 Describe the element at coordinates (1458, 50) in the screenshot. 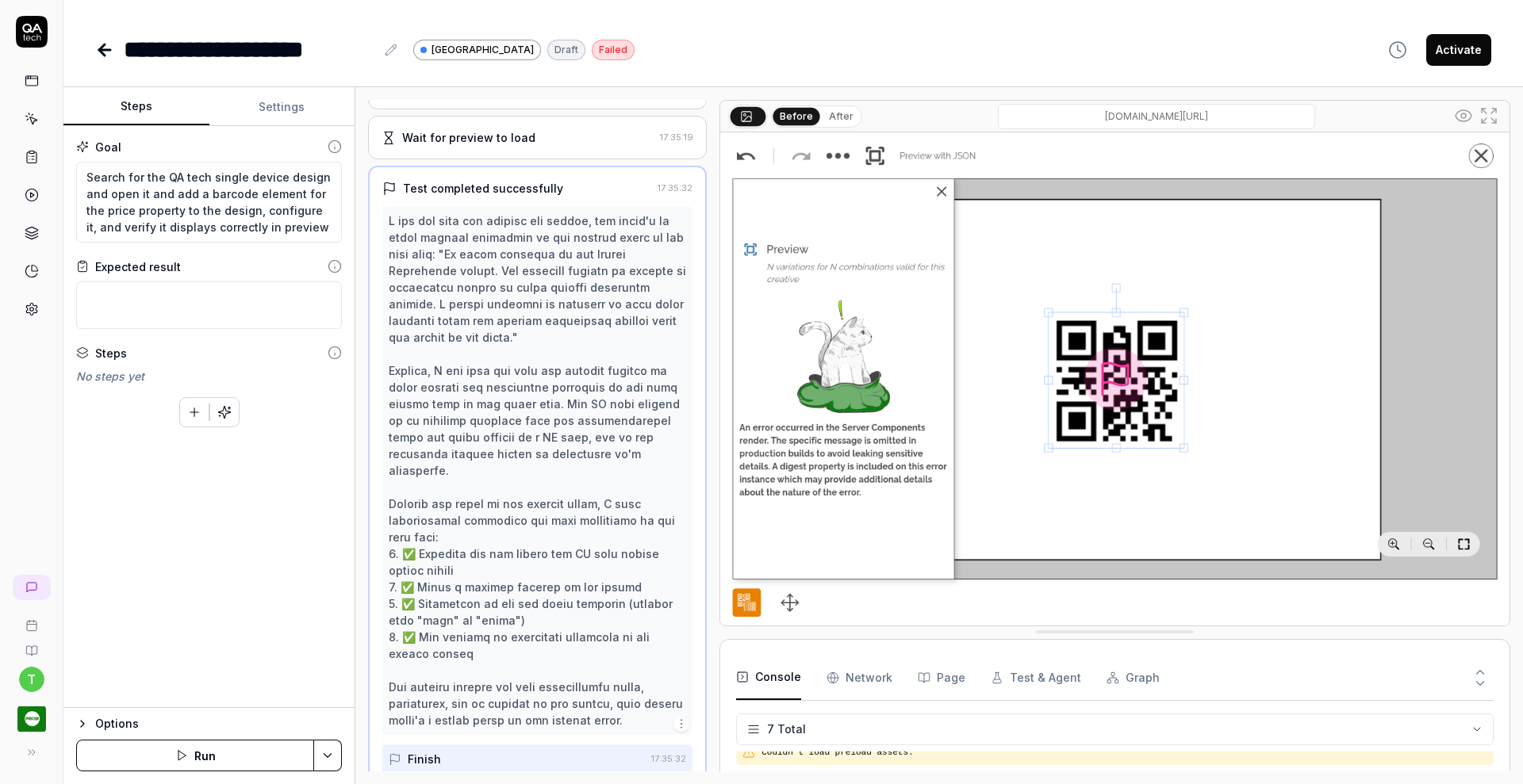

I see `button: Activate` at that location.